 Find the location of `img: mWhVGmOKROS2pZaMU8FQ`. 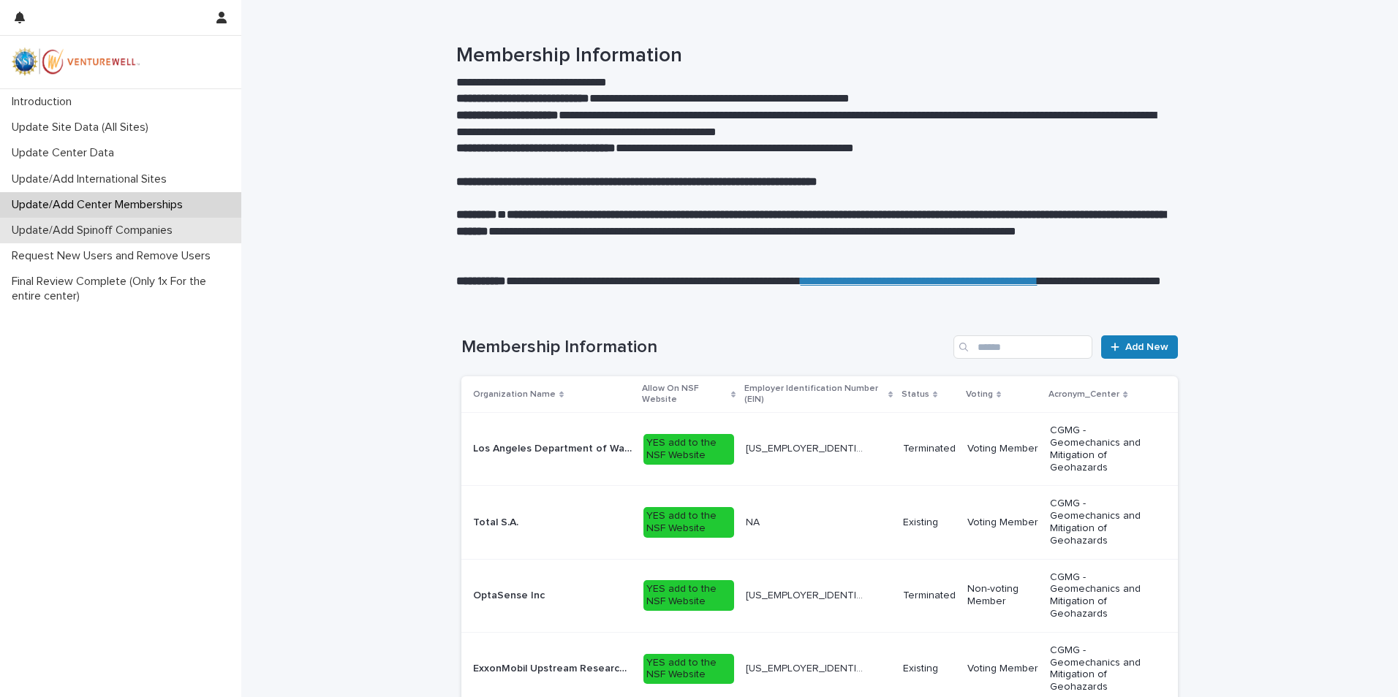

img: mWhVGmOKROS2pZaMU8FQ is located at coordinates (76, 62).